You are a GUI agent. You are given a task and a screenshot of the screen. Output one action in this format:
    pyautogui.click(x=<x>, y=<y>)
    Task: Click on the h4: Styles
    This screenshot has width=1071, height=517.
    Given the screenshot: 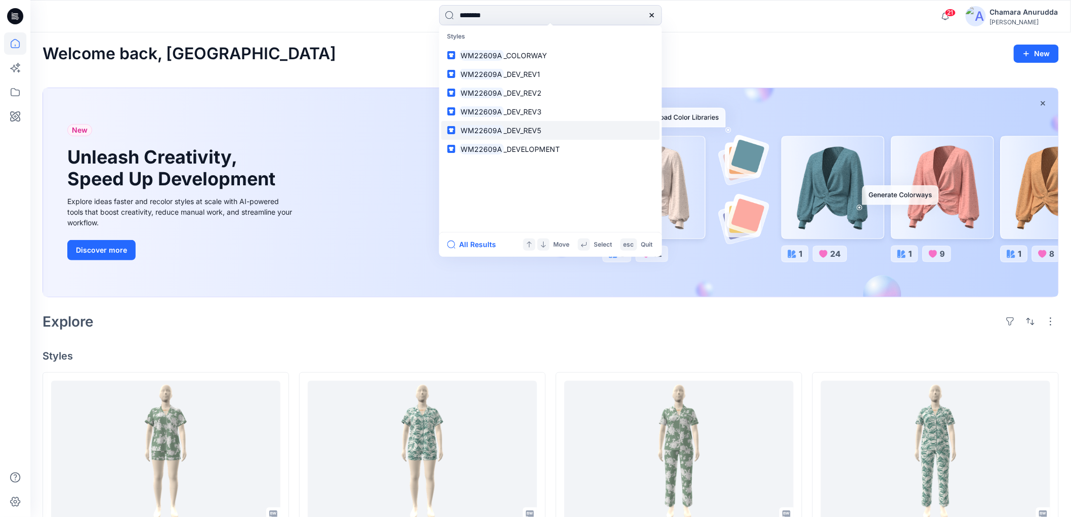 What is the action you would take?
    pyautogui.click(x=551, y=356)
    